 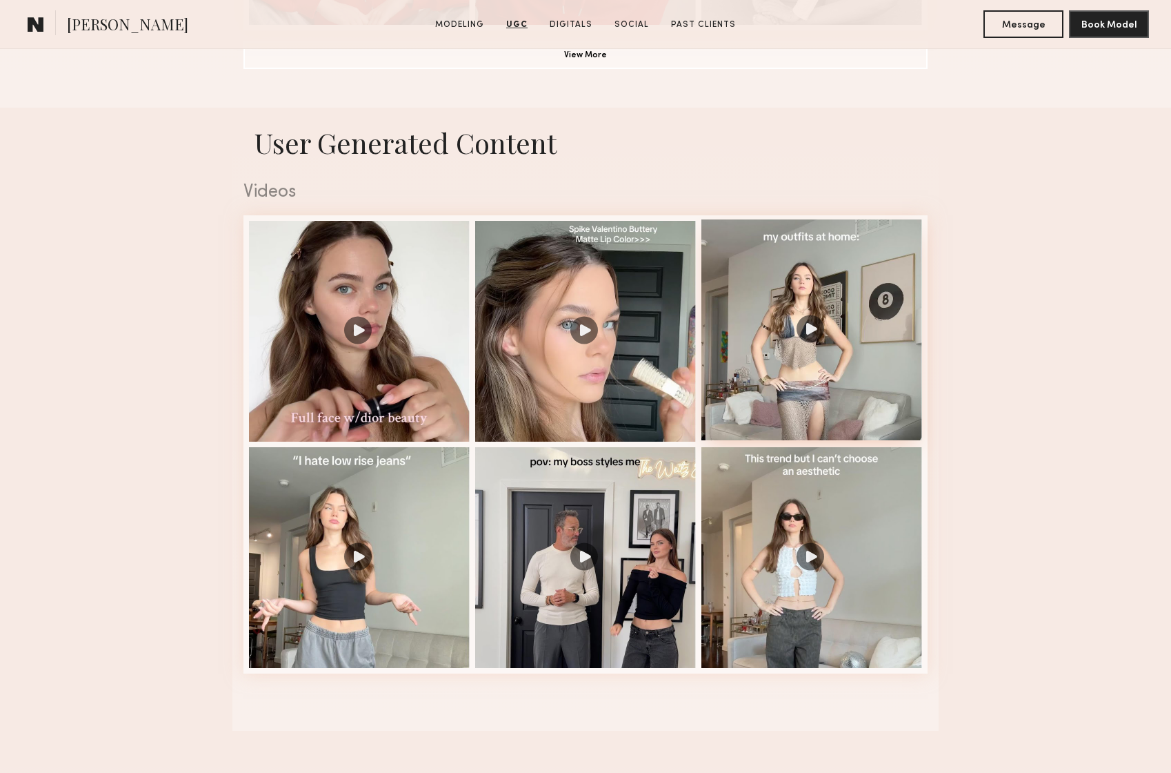 I want to click on button: Book Model, so click(x=1109, y=24).